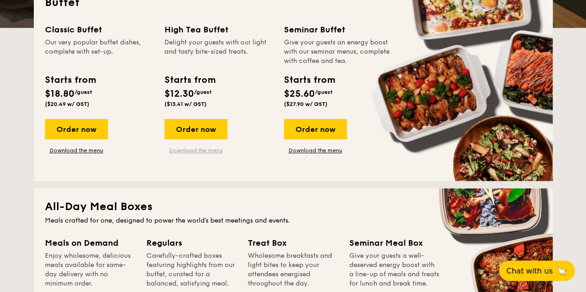 Image resolution: width=586 pixels, height=292 pixels. What do you see at coordinates (394, 243) in the screenshot?
I see `div: Seminar Meal Box` at bounding box center [394, 243].